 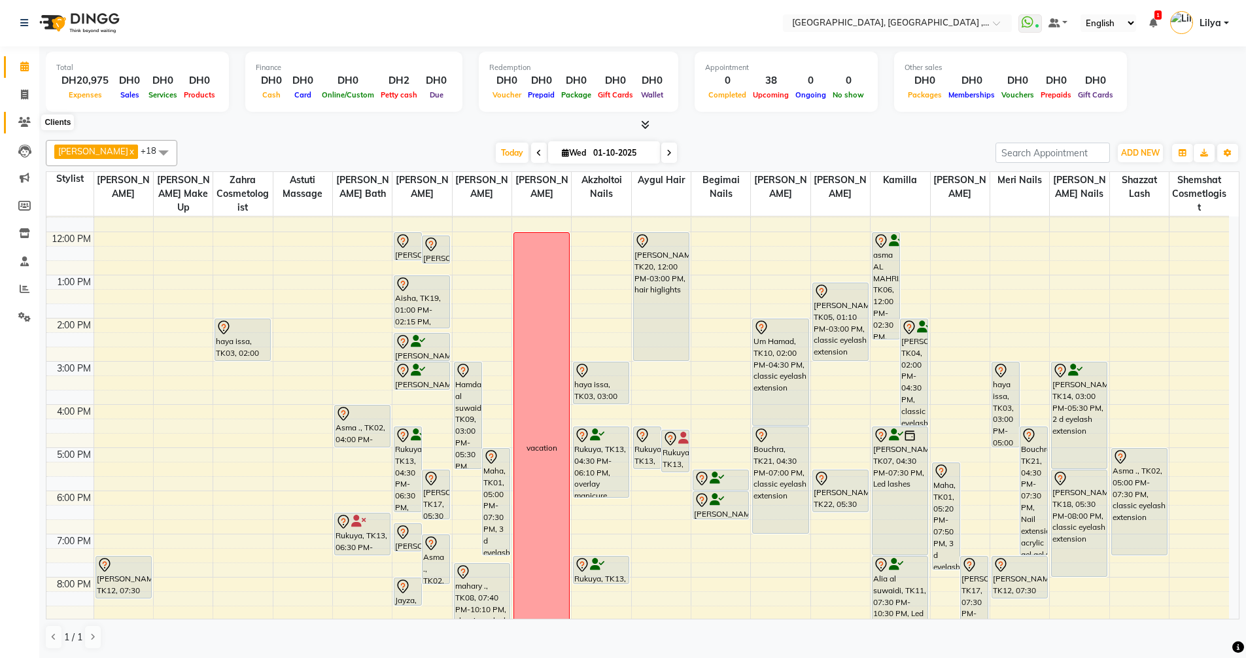 I want to click on div: Aisha, TK19, 01:00 PM-02:15 PM, eyebrow architecture Plus tinting (coloring), so click(x=422, y=301).